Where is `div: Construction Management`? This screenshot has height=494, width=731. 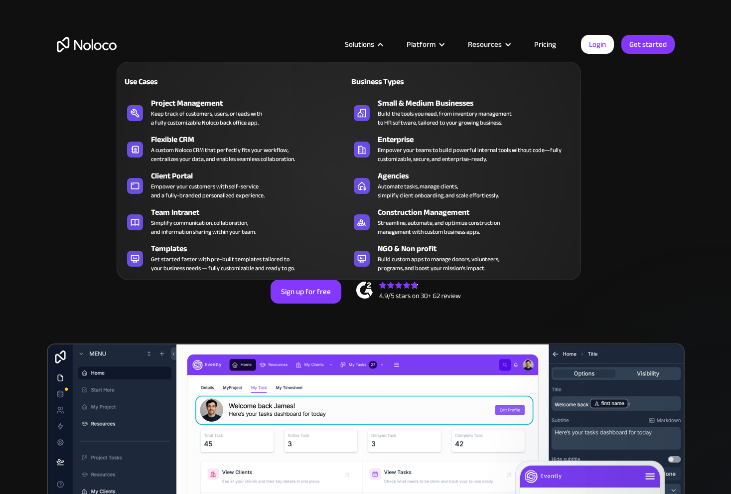 div: Construction Management is located at coordinates (479, 212).